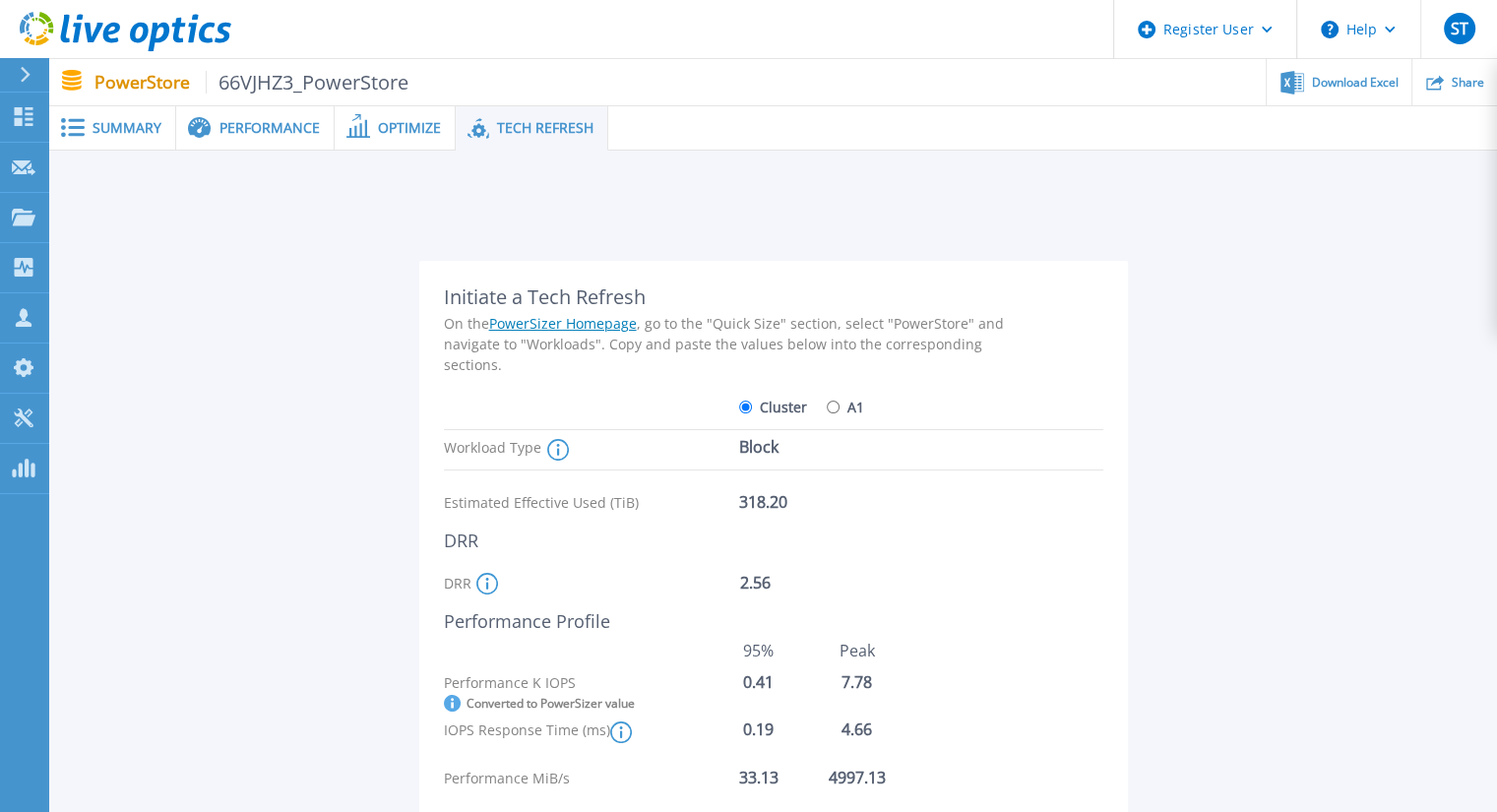 The width and height of the screenshot is (1497, 812). I want to click on span: ST, so click(1459, 29).